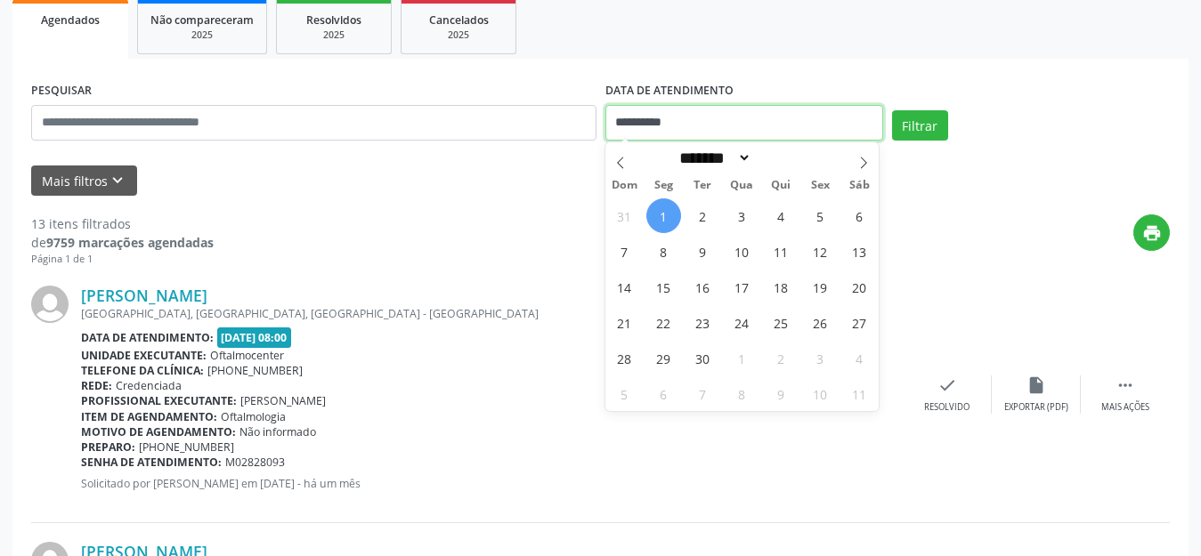 The height and width of the screenshot is (556, 1201). What do you see at coordinates (820, 215) in the screenshot?
I see `span: Setembro 5, 2025` at bounding box center [820, 215].